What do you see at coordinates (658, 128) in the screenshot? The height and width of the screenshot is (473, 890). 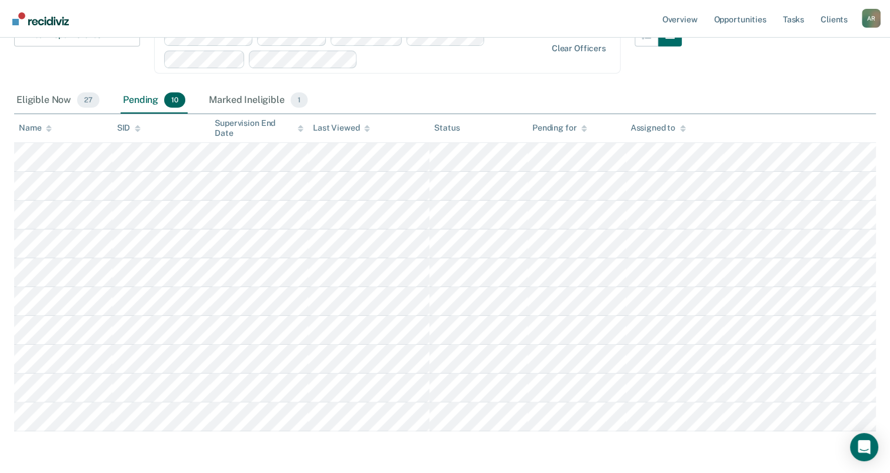 I see `div: Assigned to` at bounding box center [658, 128].